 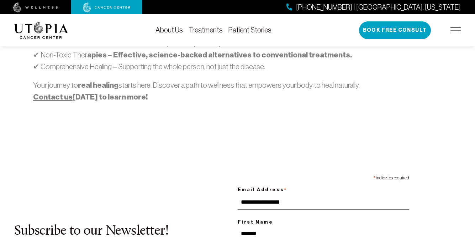 I want to click on strong: apies – Effective, science-backed alternatives to conventional treatments., so click(x=220, y=55).